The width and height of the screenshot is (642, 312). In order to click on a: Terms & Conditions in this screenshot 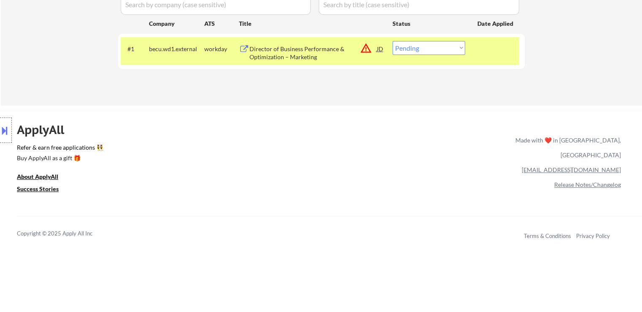, I will do `click(547, 236)`.